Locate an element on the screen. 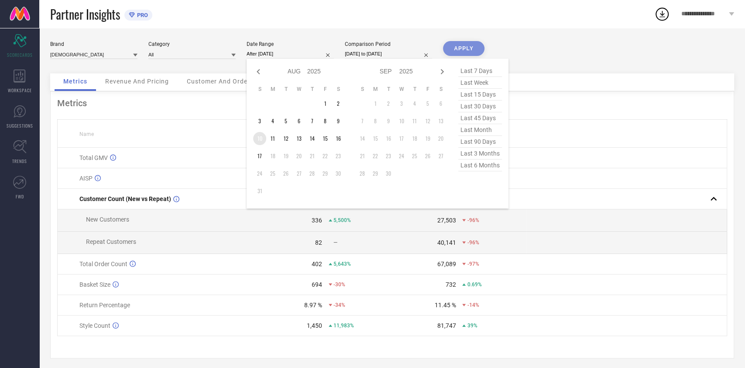 This screenshot has height=368, width=745. div: 82 is located at coordinates (319, 242).